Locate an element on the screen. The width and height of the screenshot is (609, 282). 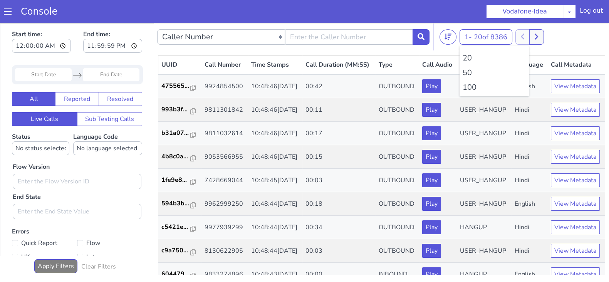
input: Enter the End State Value is located at coordinates (77, 188).